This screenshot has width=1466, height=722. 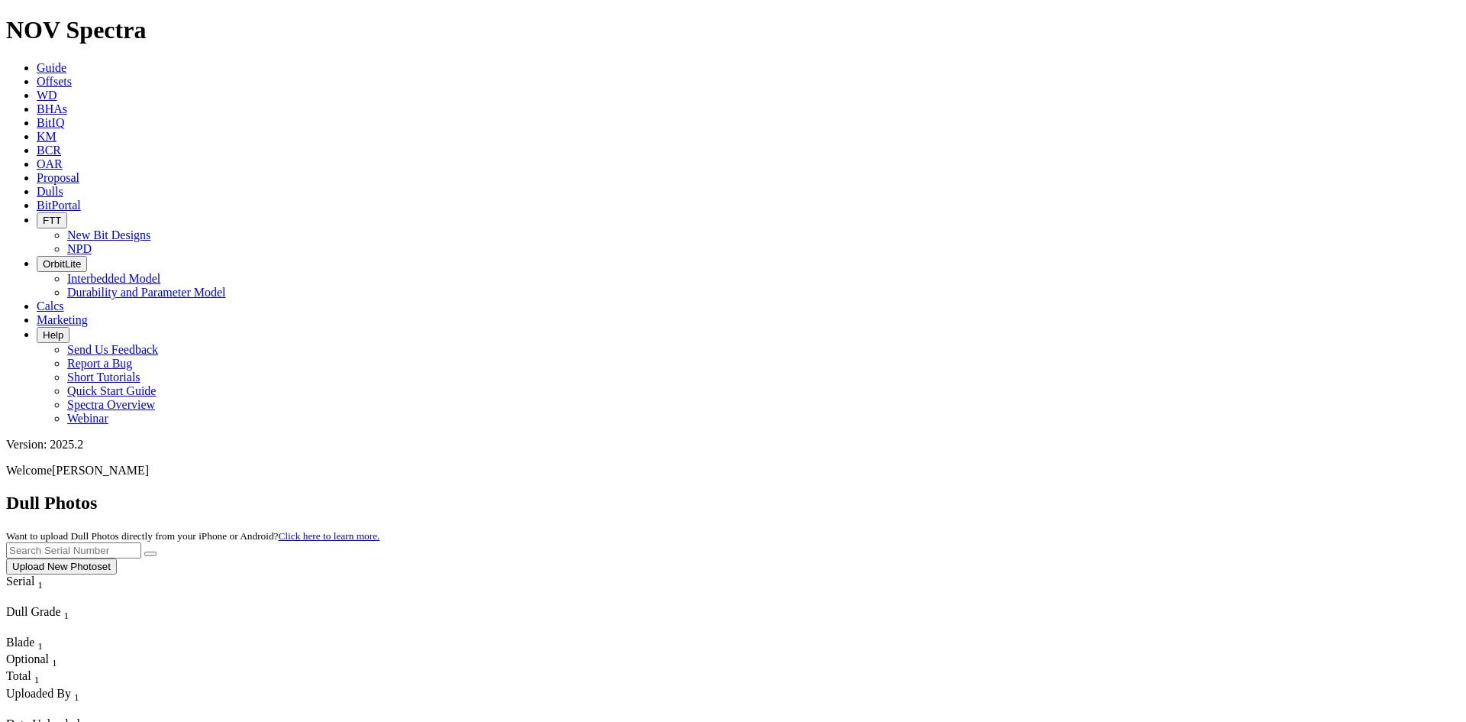 I want to click on a: BHAs, so click(x=52, y=108).